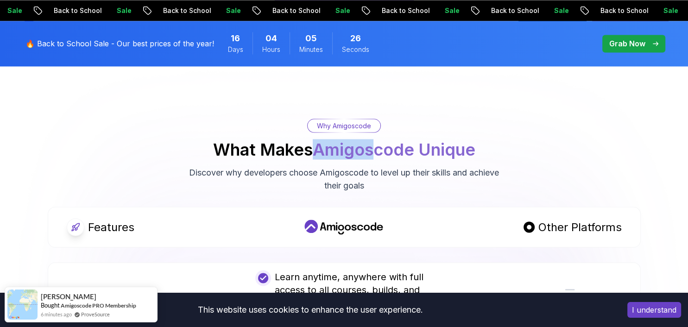  What do you see at coordinates (344, 290) in the screenshot?
I see `div: Learn anytime, anywhere with full access to all courses, builds, and tools.` at bounding box center [344, 290].